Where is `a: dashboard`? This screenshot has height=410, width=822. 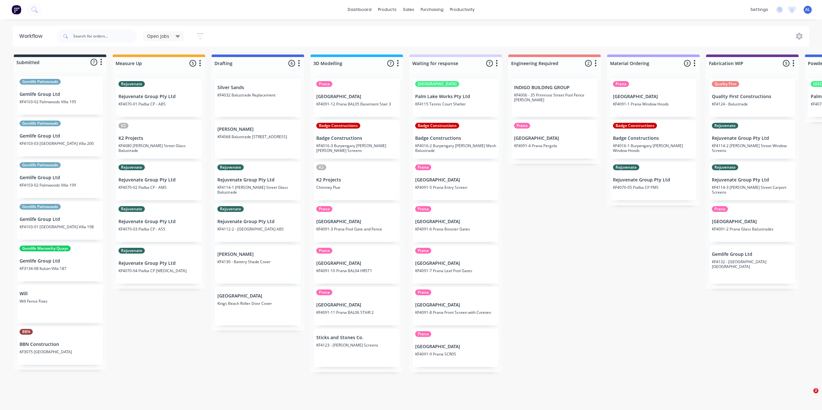 a: dashboard is located at coordinates (359, 10).